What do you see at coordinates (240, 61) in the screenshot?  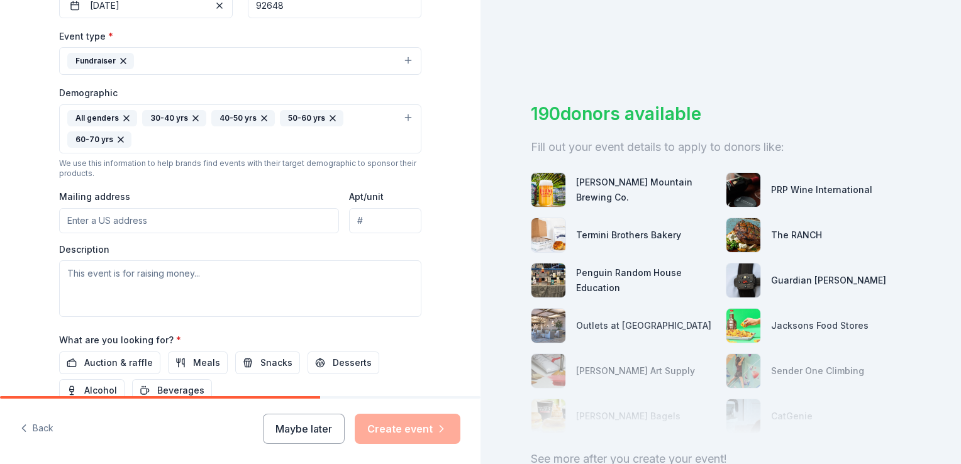 I see `button: Fundraiser` at bounding box center [240, 61].